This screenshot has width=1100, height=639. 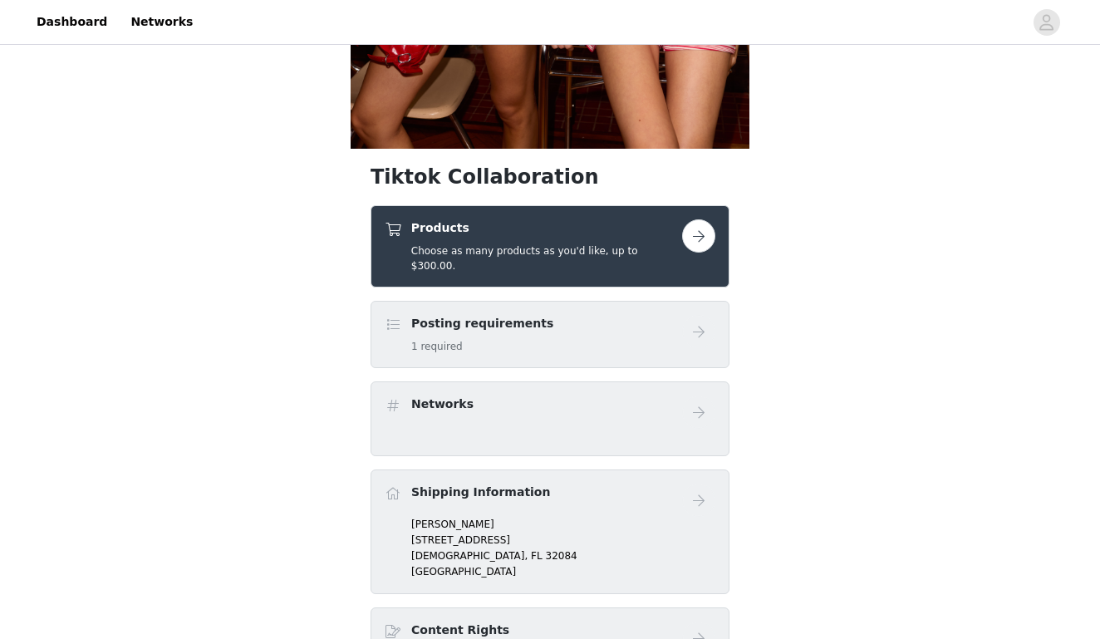 What do you see at coordinates (550, 177) in the screenshot?
I see `h1: Tiktok Collaboration` at bounding box center [550, 177].